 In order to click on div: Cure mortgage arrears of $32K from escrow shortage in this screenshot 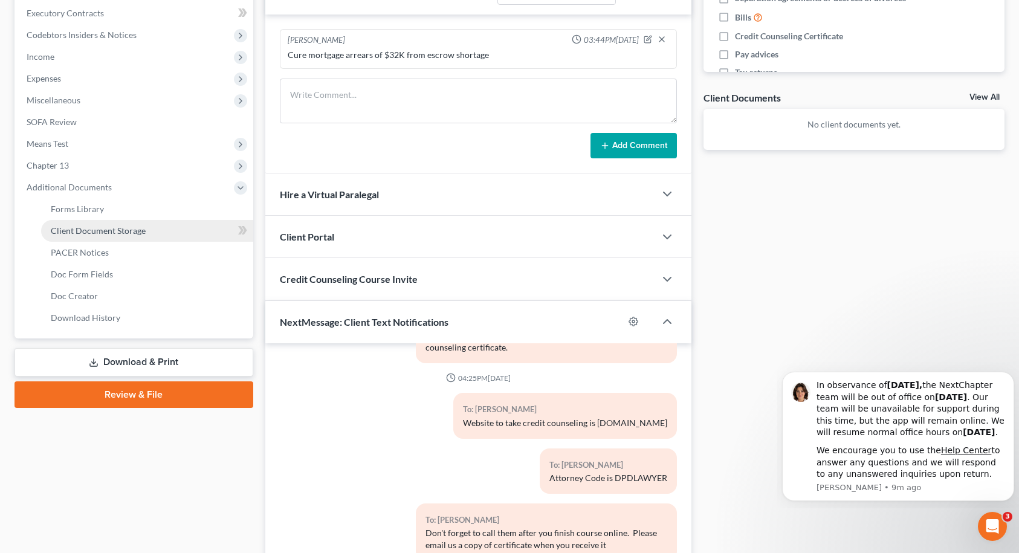, I will do `click(478, 55)`.